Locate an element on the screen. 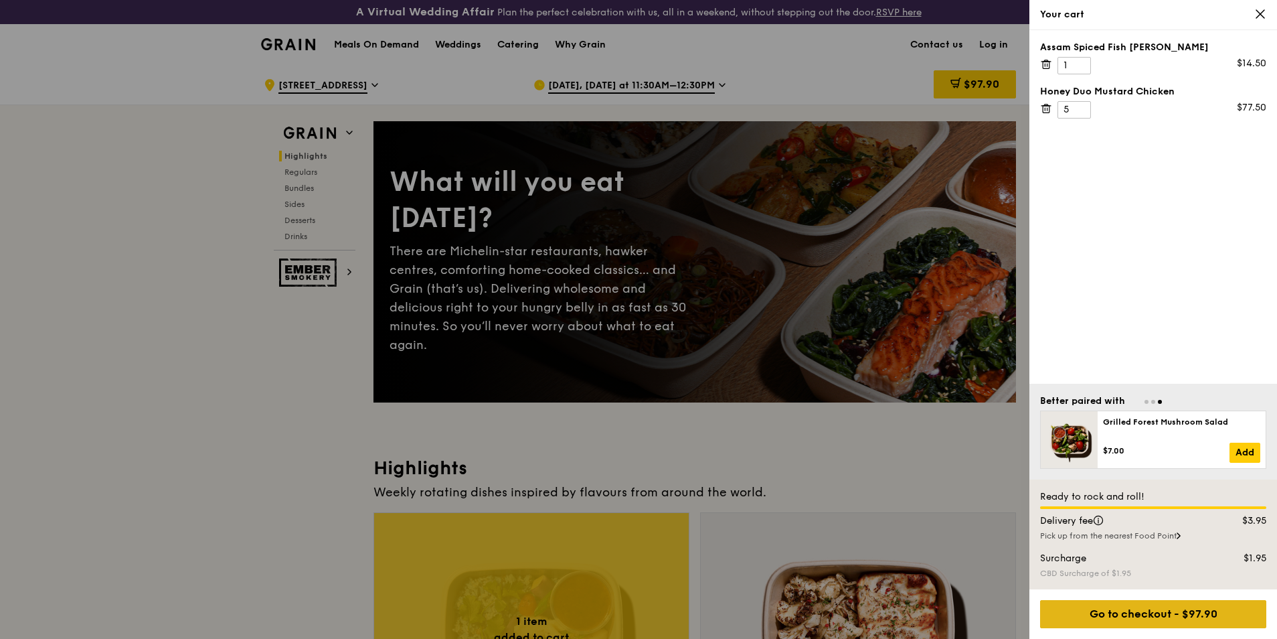  div: CBD Surcharge of $1.95 is located at coordinates (1154, 573).